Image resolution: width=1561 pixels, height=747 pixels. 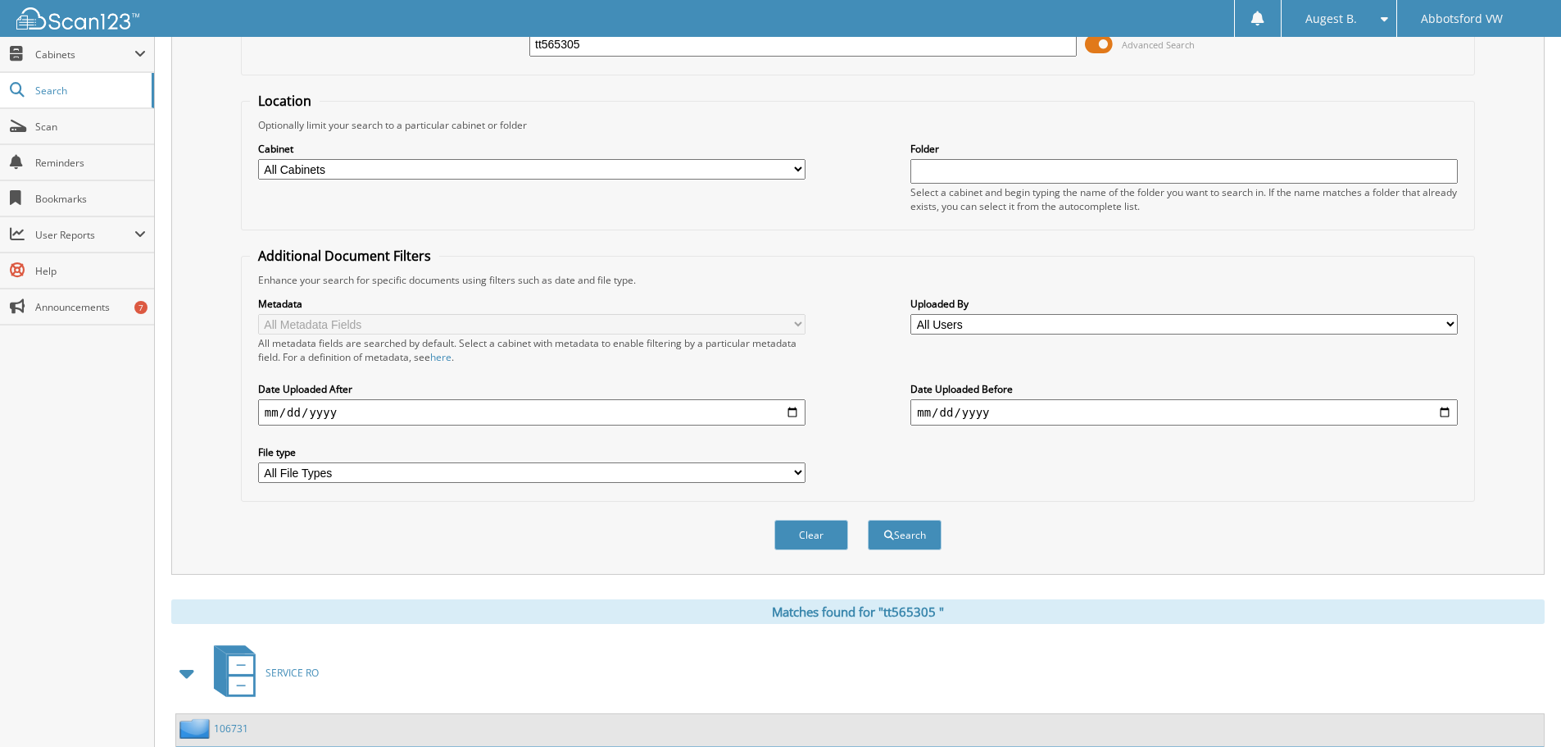 What do you see at coordinates (532, 303) in the screenshot?
I see `label: Metadata` at bounding box center [532, 303].